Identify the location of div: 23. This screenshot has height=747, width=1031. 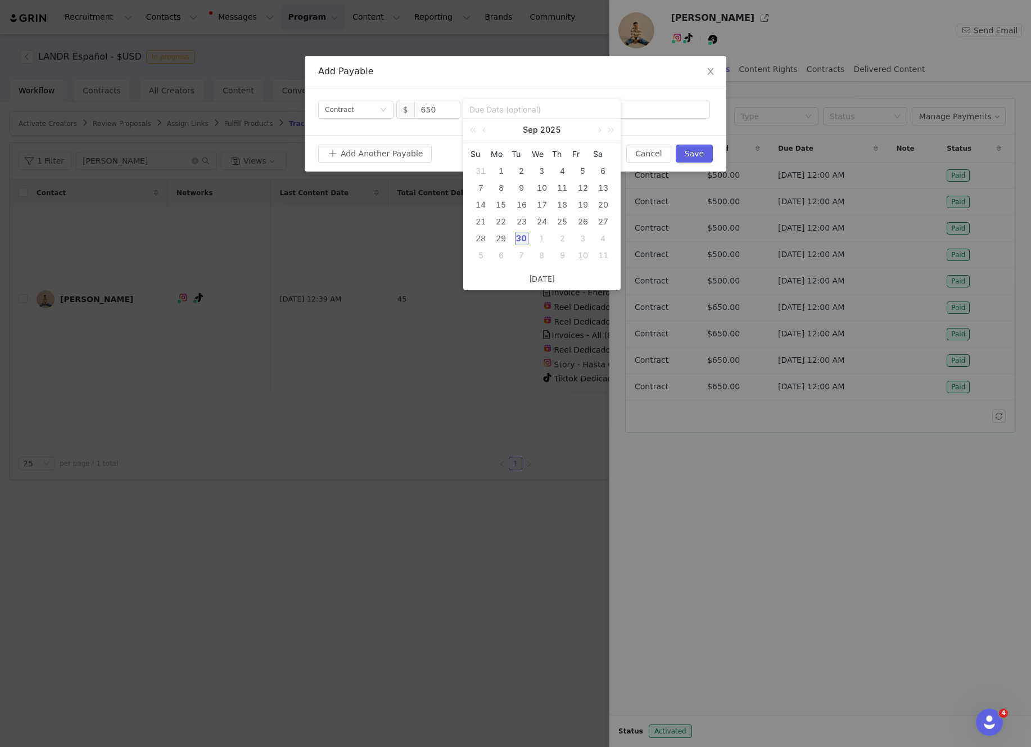
(522, 222).